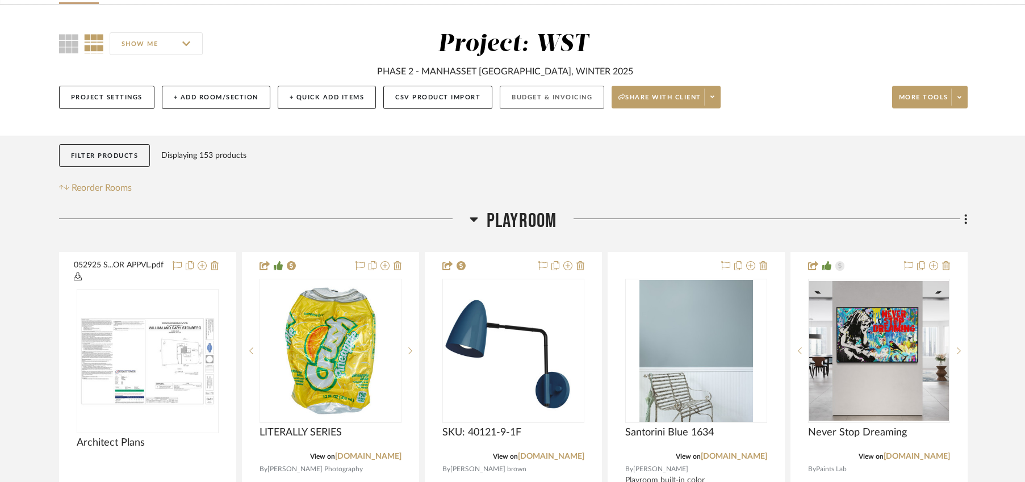  What do you see at coordinates (831, 469) in the screenshot?
I see `span: Paints Lab` at bounding box center [831, 469].